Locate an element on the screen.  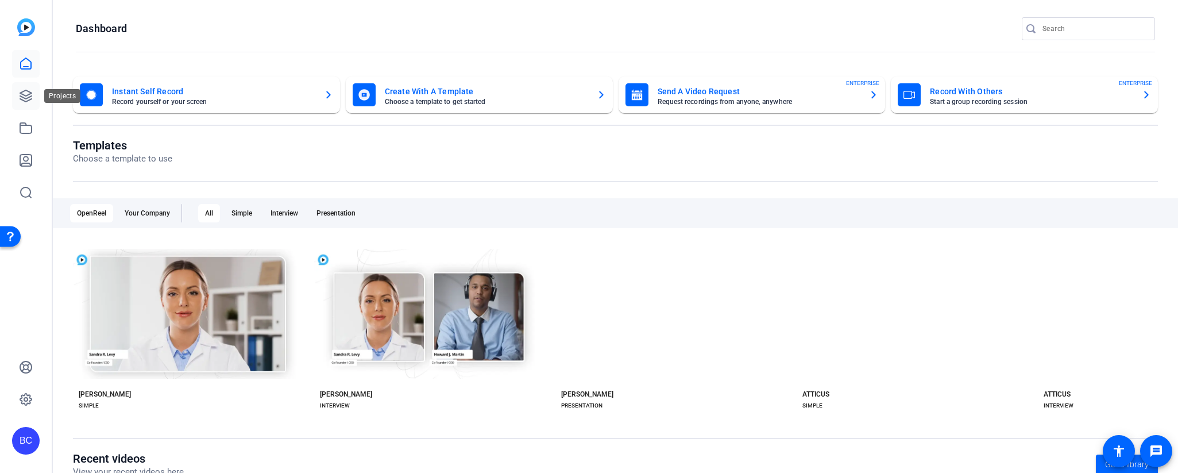
div: Presentation is located at coordinates (336, 213).